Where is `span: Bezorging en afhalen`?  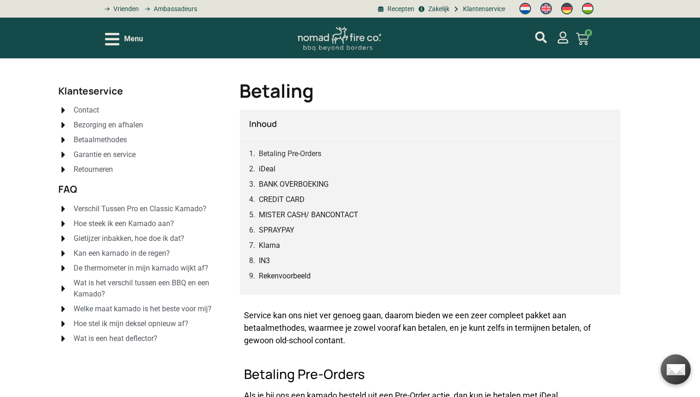 span: Bezorging en afhalen is located at coordinates (107, 125).